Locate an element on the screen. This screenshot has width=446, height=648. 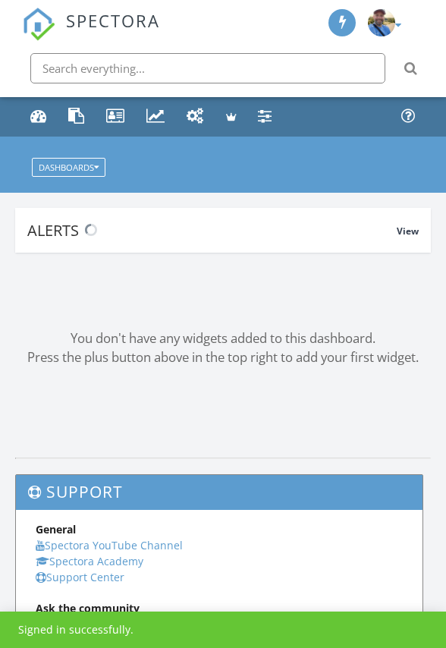
img: The Best Home Inspection Software - Spectora is located at coordinates (39, 24).